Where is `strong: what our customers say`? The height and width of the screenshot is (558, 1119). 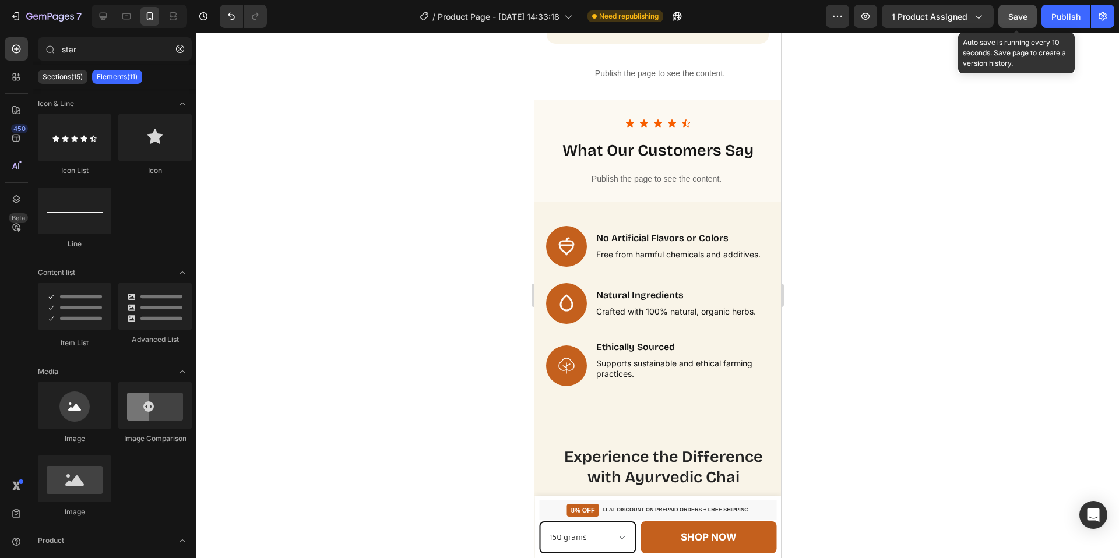
strong: what our customers say is located at coordinates (124, 118).